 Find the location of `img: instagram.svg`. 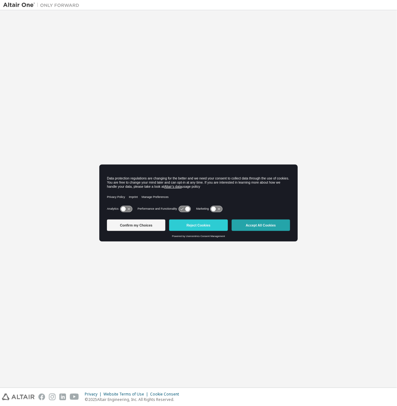

img: instagram.svg is located at coordinates (52, 397).